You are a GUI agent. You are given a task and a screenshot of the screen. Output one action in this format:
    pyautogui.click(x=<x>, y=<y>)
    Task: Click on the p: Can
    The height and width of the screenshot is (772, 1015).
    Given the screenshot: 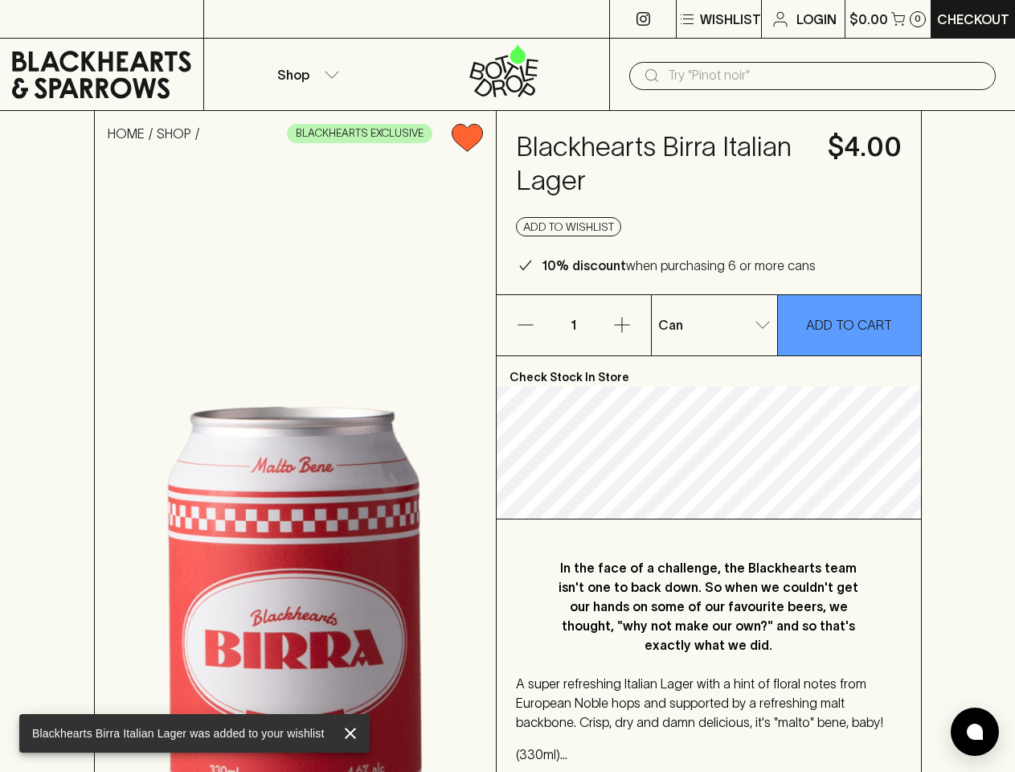 What is the action you would take?
    pyautogui.click(x=670, y=325)
    